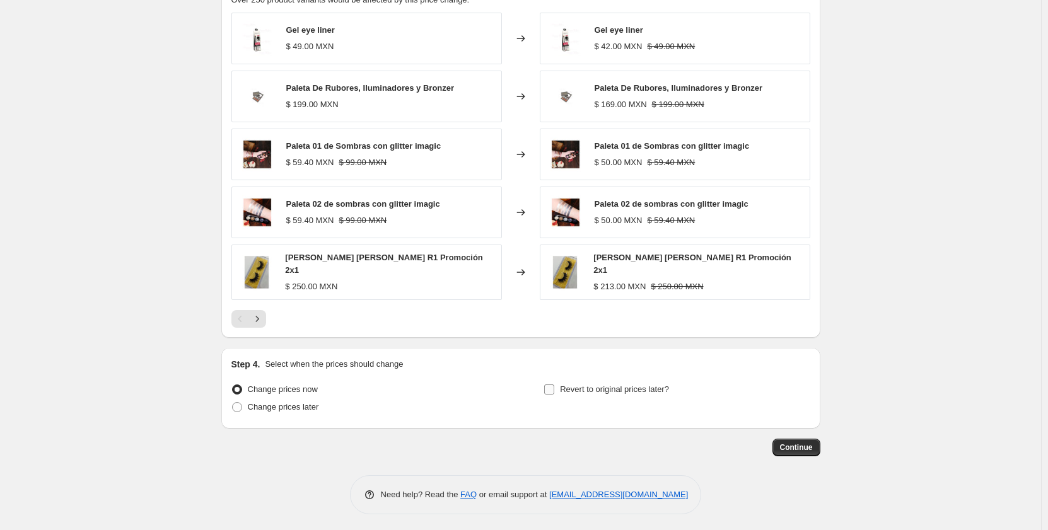  What do you see at coordinates (283, 389) in the screenshot?
I see `span: Change prices now` at bounding box center [283, 389].